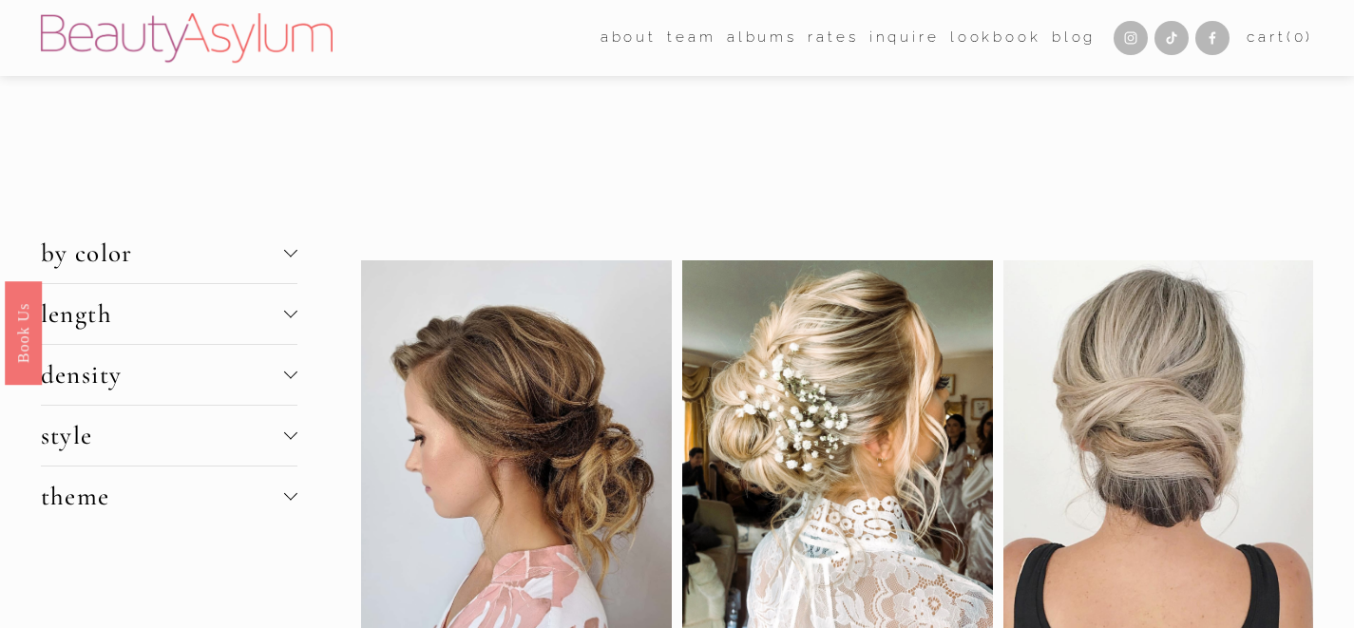 This screenshot has height=628, width=1354. What do you see at coordinates (162, 313) in the screenshot?
I see `span: length` at bounding box center [162, 313].